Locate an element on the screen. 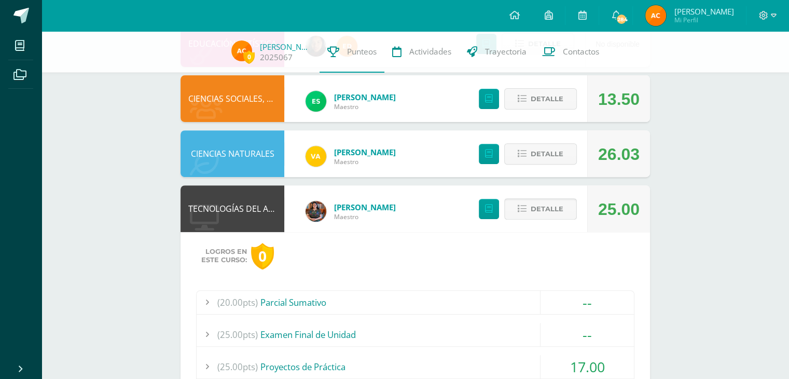  div: CIENCIAS SOCIALES, FORMACIÓN CIUDADANA E INTERCULTURALIDAD is located at coordinates (232, 99).